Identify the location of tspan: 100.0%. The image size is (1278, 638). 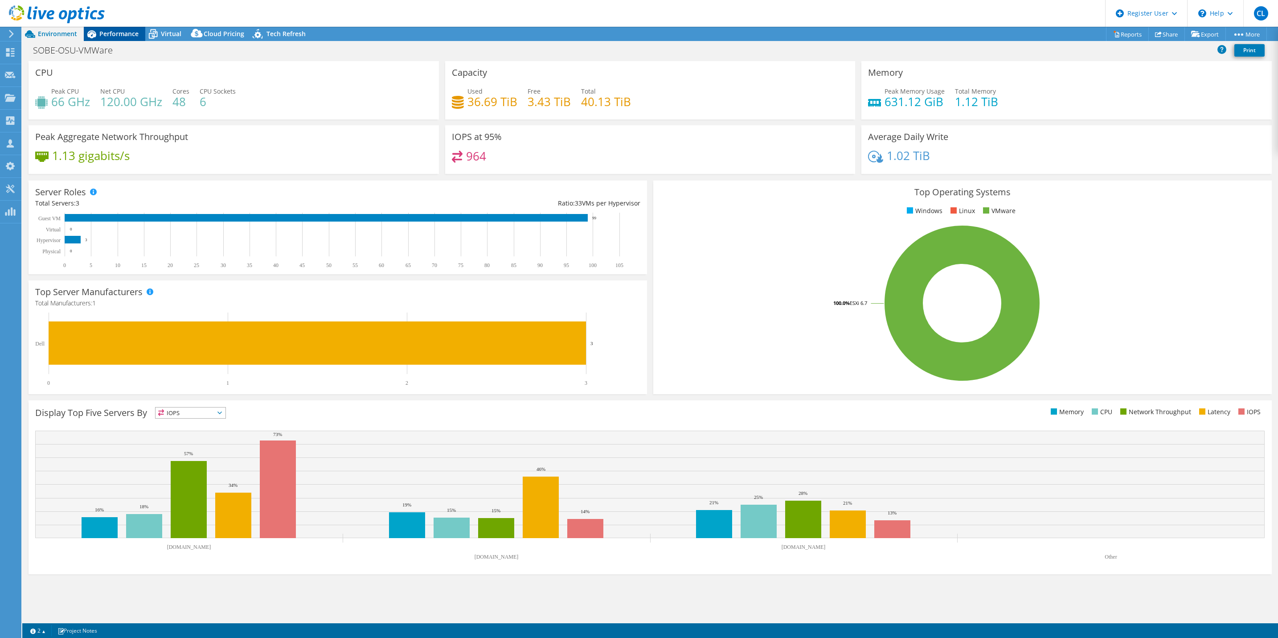
(841, 303).